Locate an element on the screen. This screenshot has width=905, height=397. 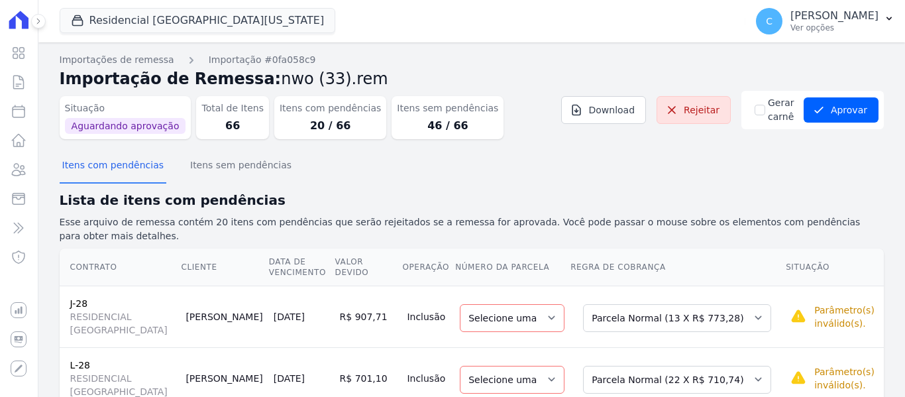
p: Esse arquivo de remessa contém 20 itens com pendências que serão rejeitados se a remessa for apro... is located at coordinates (472, 229).